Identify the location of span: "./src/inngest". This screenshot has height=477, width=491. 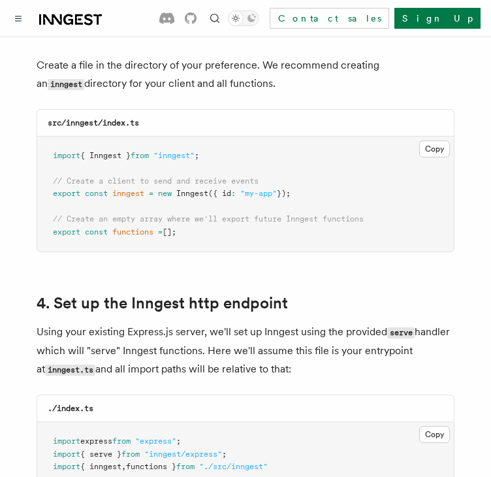
(233, 467).